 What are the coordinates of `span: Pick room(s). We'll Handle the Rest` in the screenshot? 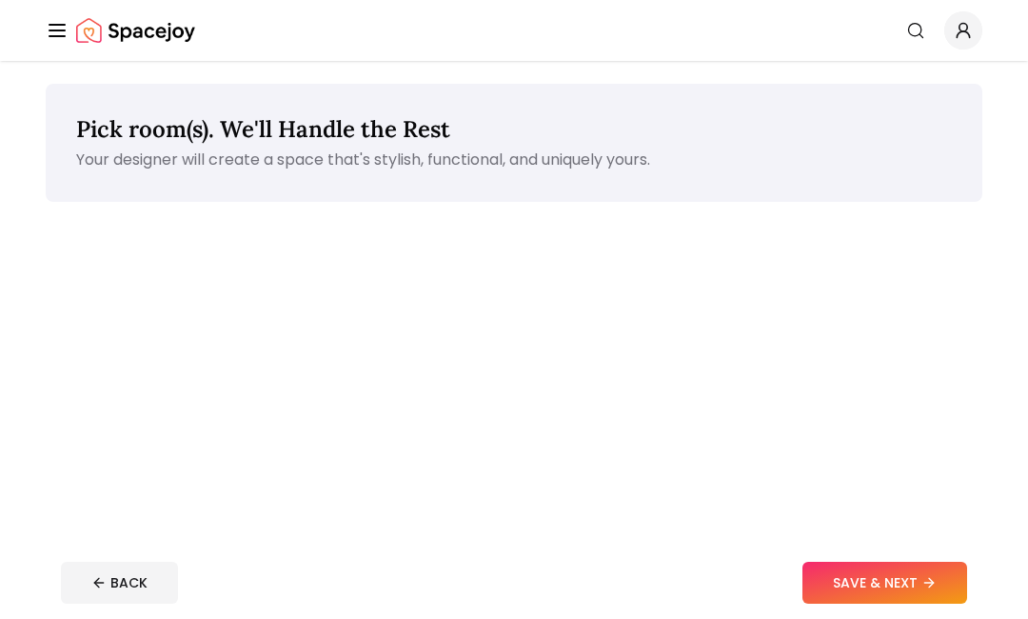 It's located at (263, 128).